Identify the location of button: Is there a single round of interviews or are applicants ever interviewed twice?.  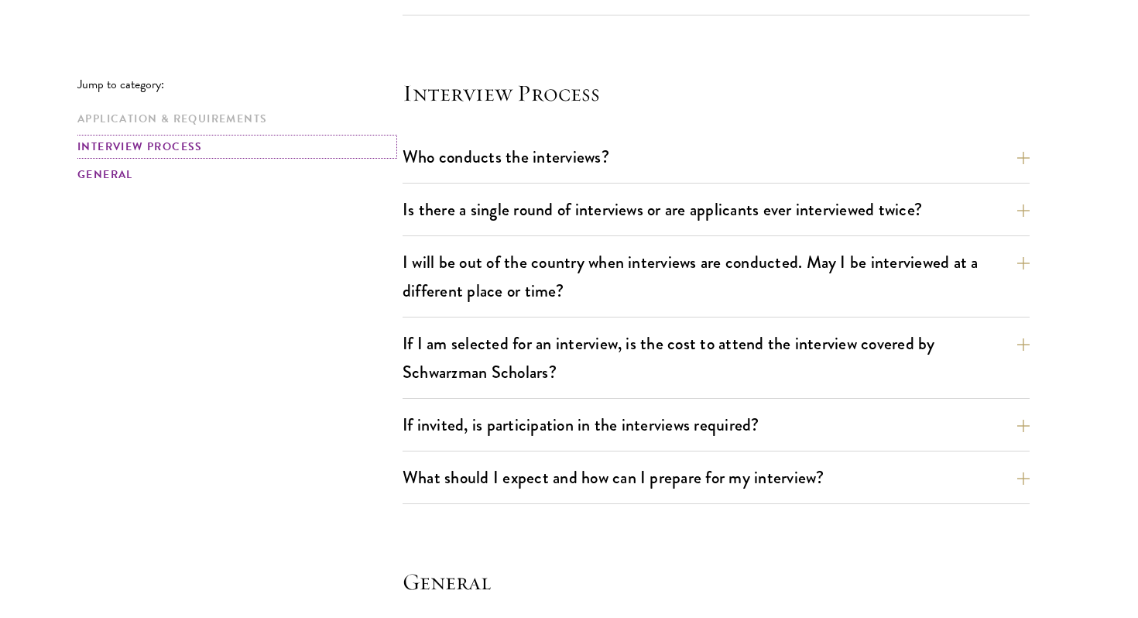
(716, 209).